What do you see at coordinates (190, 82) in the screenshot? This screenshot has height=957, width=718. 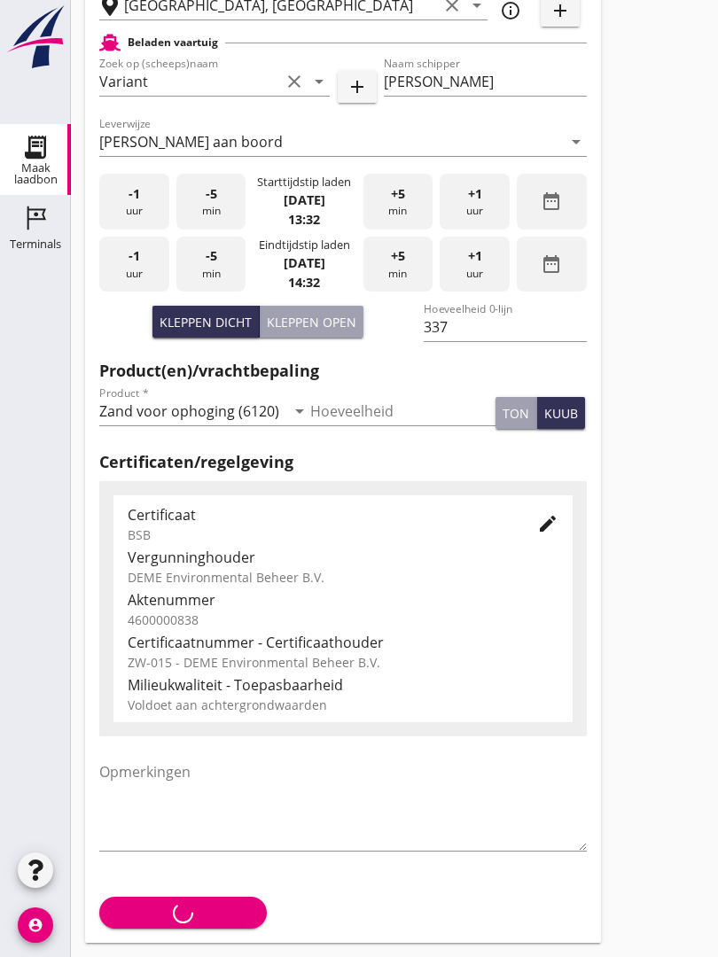 I see `input: Zoek op (scheeps)naam` at bounding box center [190, 82].